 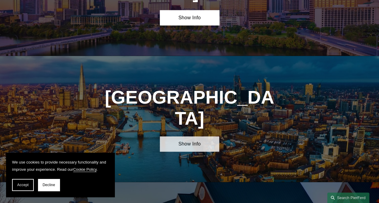 What do you see at coordinates (23, 185) in the screenshot?
I see `span: Accept` at bounding box center [23, 185].